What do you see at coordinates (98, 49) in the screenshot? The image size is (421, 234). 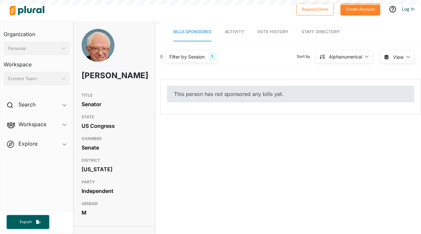 I see `img: Headshot of Bernie Sanders` at bounding box center [98, 49].